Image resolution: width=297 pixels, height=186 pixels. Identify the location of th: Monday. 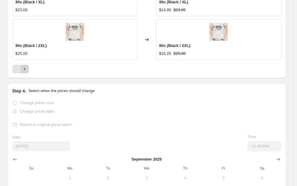
(70, 168).